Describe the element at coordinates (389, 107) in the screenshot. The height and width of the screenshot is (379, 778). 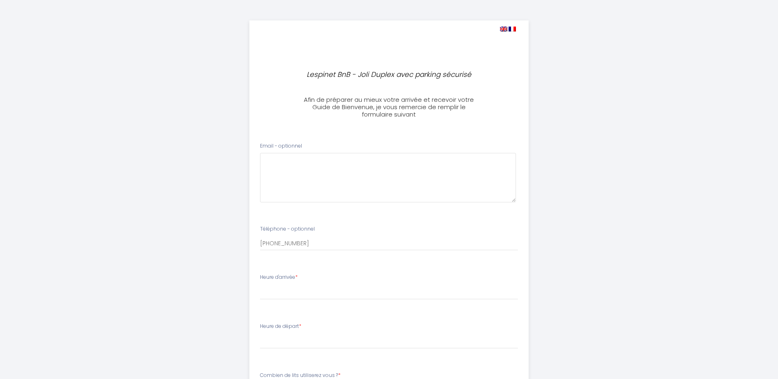
I see `h3: Afin de préparer au mieux votre arrivée et recevoir votre Guide de Bienvenue, je vous remercie de...` at that location.